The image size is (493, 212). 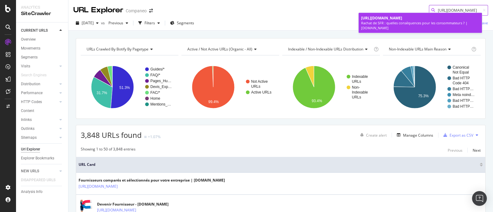 What do you see at coordinates (129, 49) in the screenshot?
I see `h4: URLs Crawled By Botify By pagetype` at bounding box center [129, 49].